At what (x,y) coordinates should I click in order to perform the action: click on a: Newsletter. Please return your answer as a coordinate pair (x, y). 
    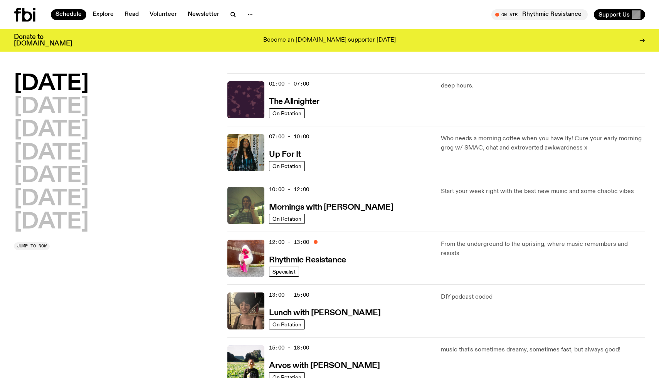
    Looking at the image, I should click on (204, 15).